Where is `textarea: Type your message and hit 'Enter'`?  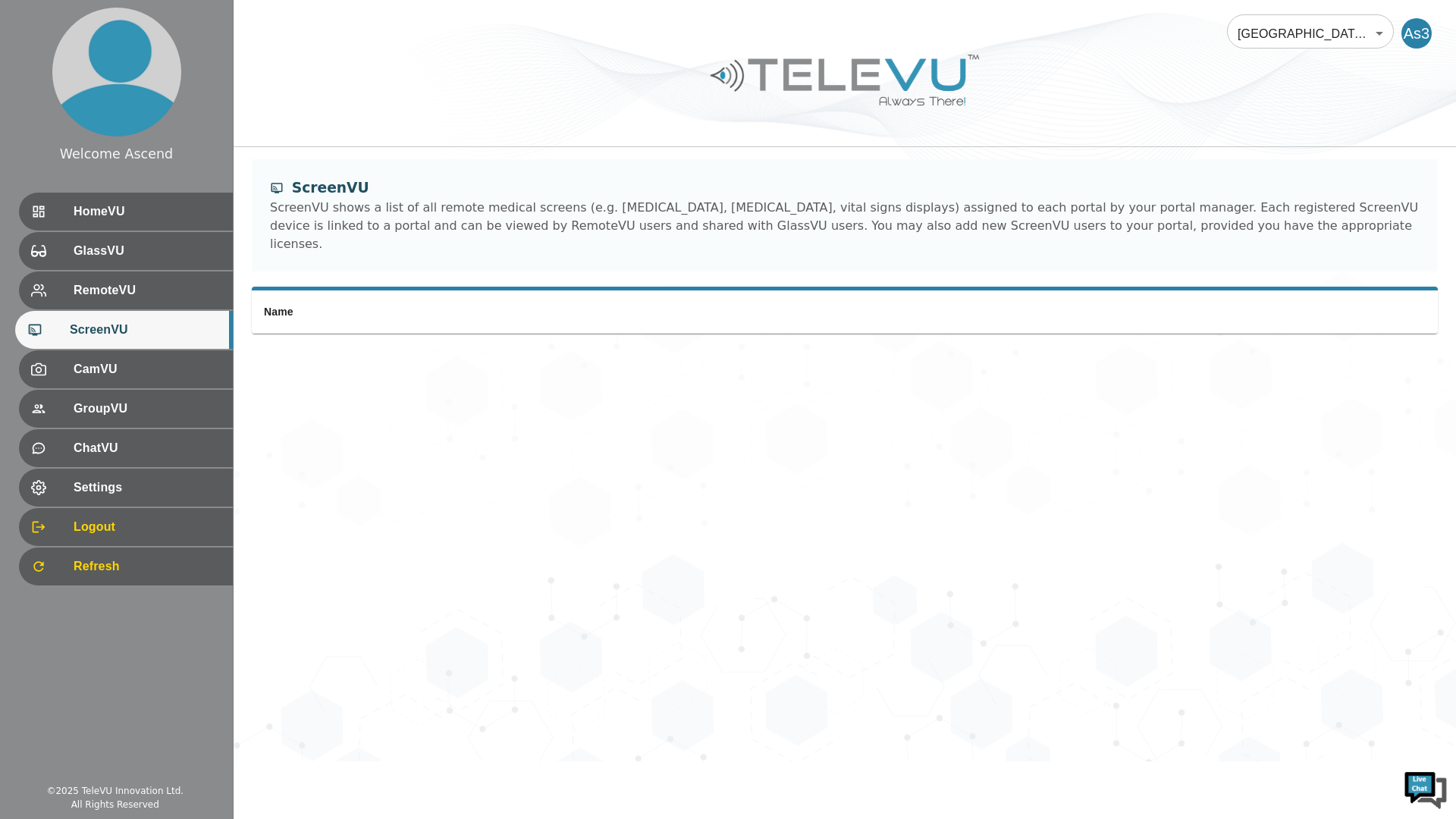
textarea: Type your message and hit 'Enter' is located at coordinates (148, 441).